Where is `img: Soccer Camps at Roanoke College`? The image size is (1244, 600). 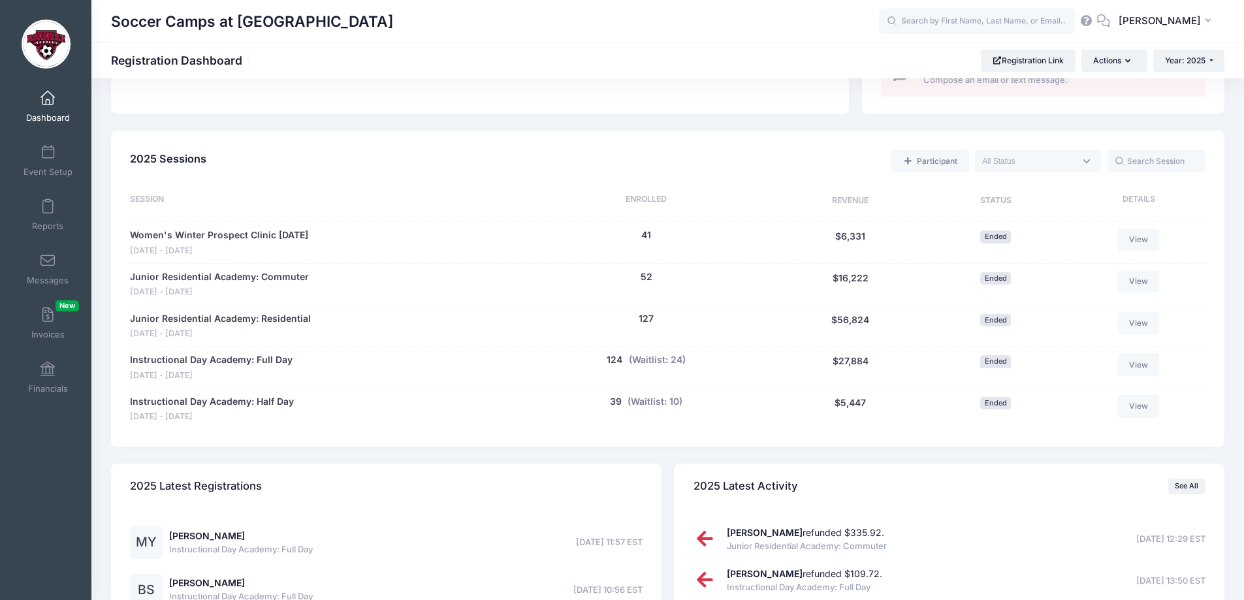
img: Soccer Camps at Roanoke College is located at coordinates (46, 44).